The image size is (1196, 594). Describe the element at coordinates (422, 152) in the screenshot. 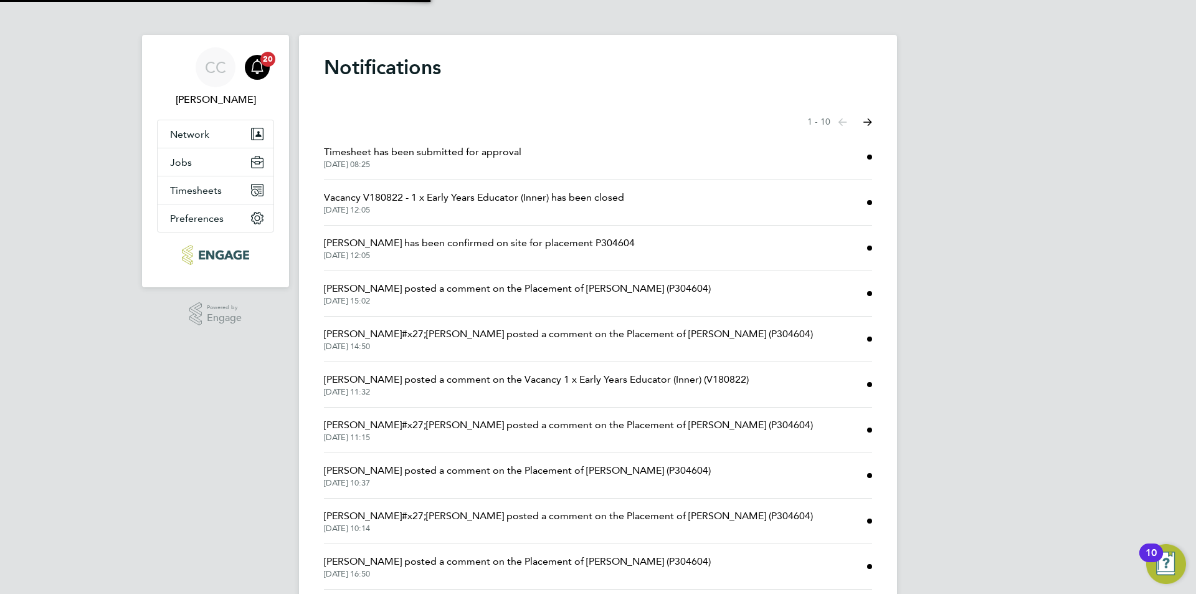

I see `span: Timesheet has been submitted for approval` at that location.